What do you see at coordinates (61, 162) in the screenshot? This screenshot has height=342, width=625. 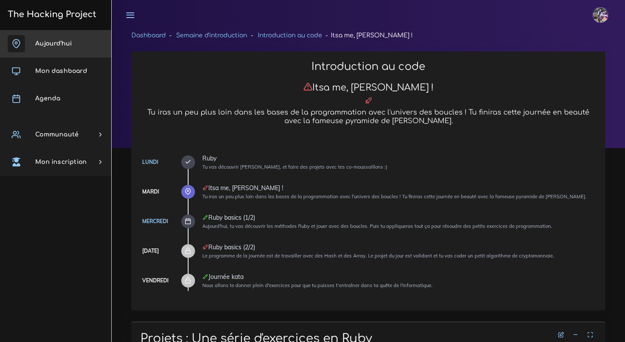 I see `span: Mon inscription` at bounding box center [61, 162].